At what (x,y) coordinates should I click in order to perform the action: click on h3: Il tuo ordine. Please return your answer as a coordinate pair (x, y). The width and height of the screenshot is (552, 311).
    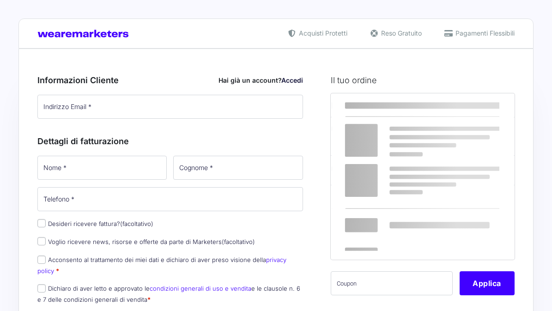
    Looking at the image, I should click on (423, 80).